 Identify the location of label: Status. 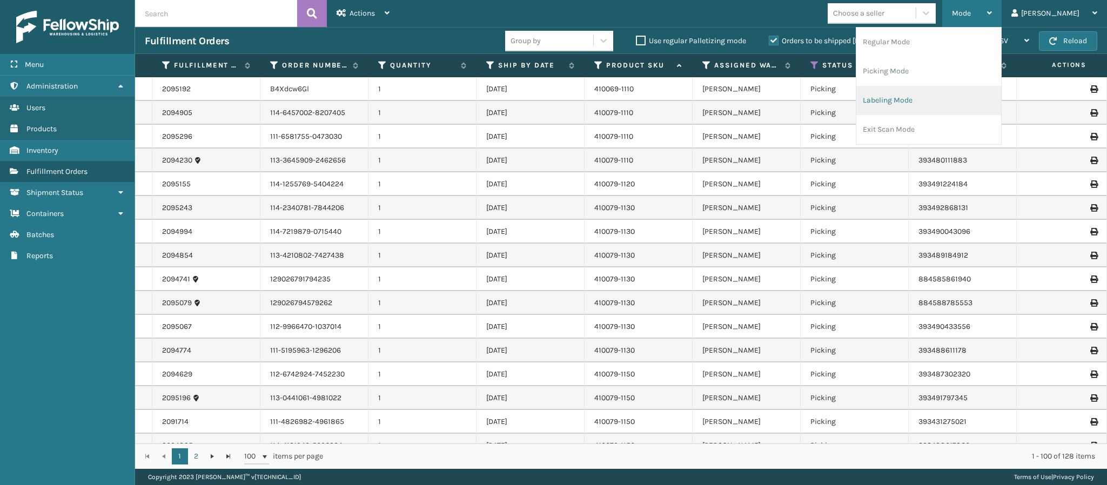
(855, 65).